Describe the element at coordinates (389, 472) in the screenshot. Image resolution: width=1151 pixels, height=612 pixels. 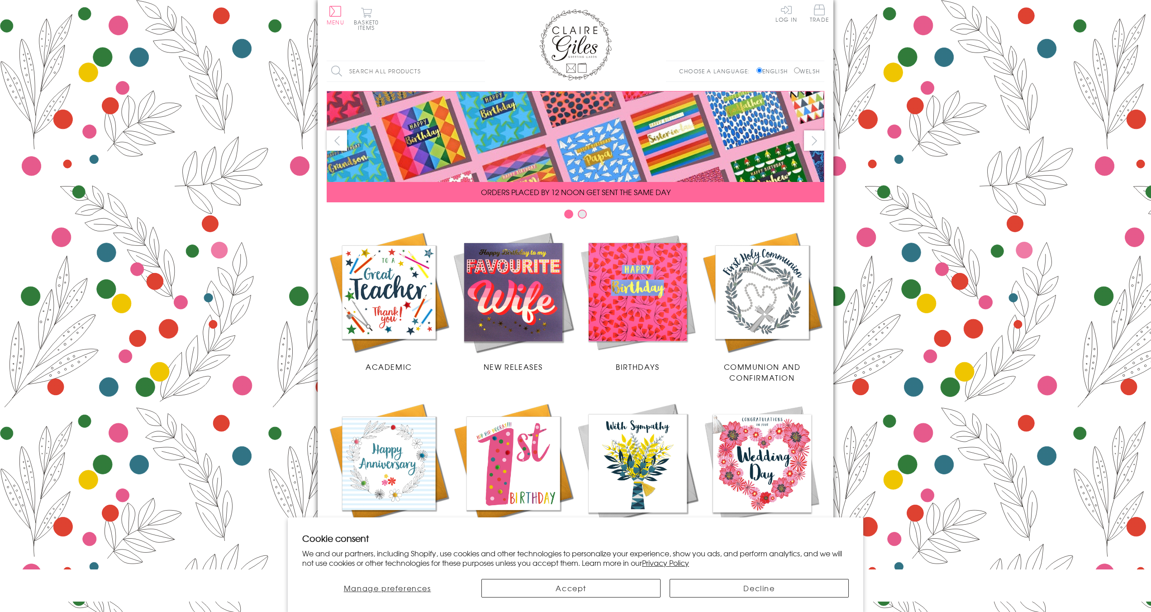
I see `a: Anniversary` at that location.